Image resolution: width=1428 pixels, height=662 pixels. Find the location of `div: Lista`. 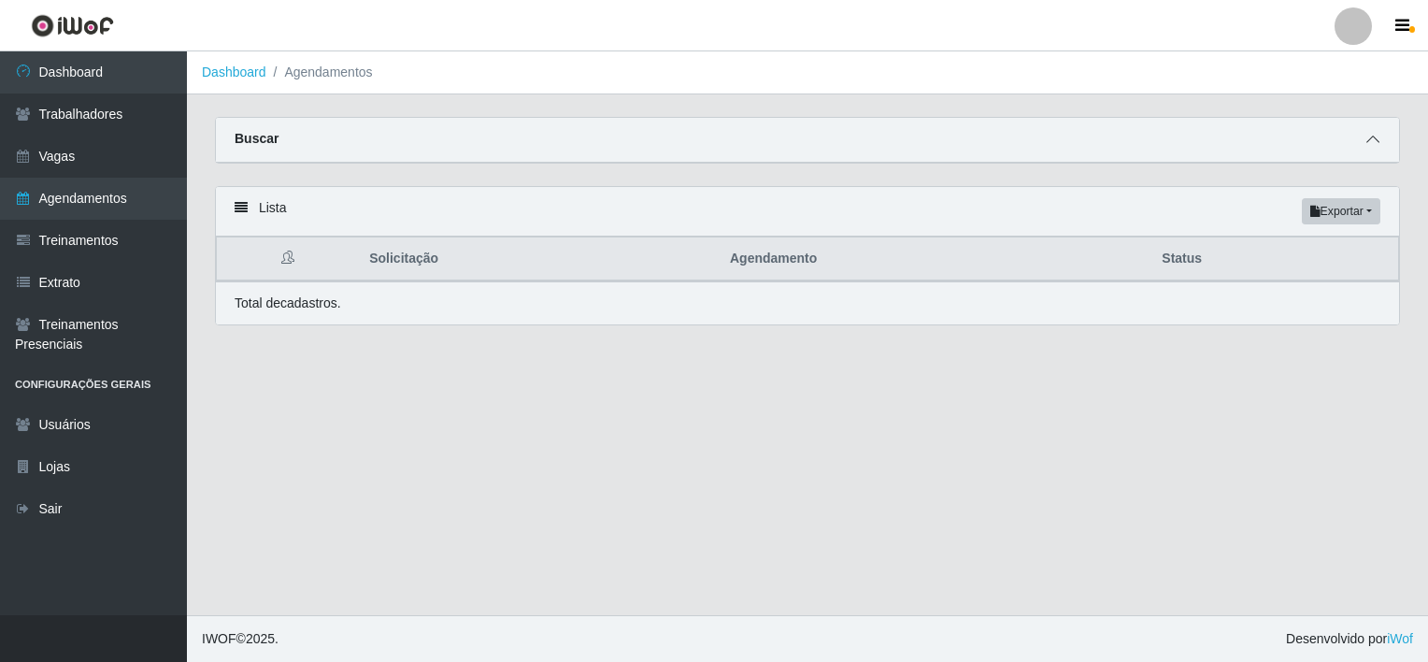

div: Lista is located at coordinates (807, 211).